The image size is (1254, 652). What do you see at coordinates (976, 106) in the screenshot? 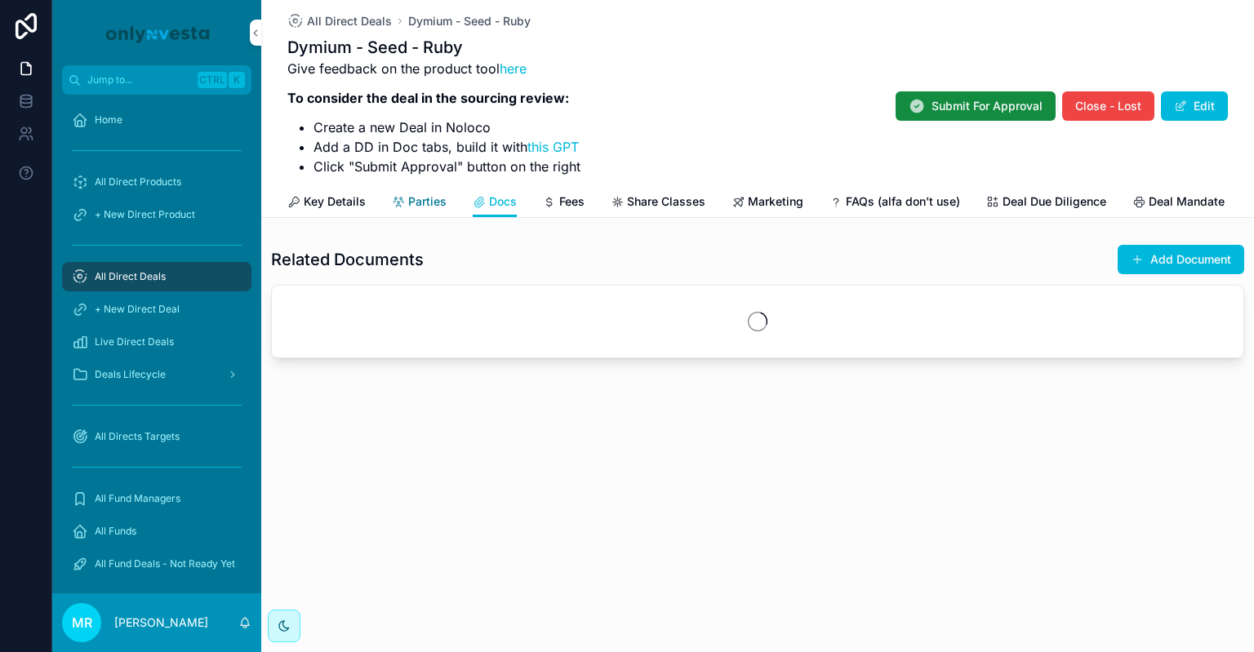
I see `button: Submit For Approval` at bounding box center [976, 106].